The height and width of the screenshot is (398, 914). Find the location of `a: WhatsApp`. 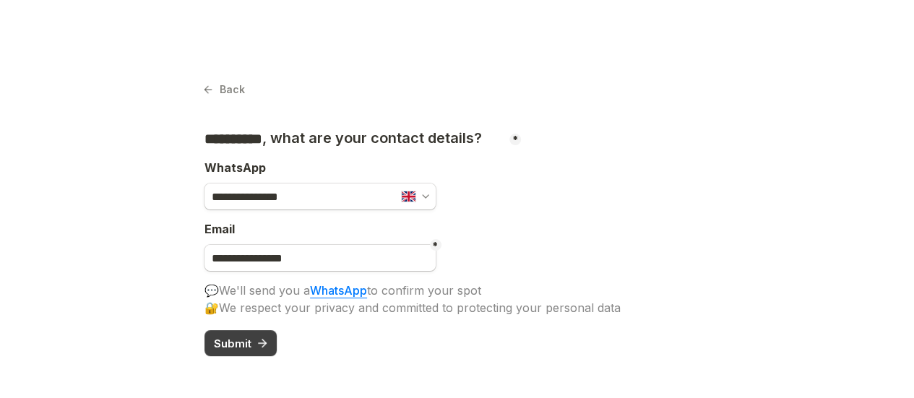

a: WhatsApp is located at coordinates (338, 290).